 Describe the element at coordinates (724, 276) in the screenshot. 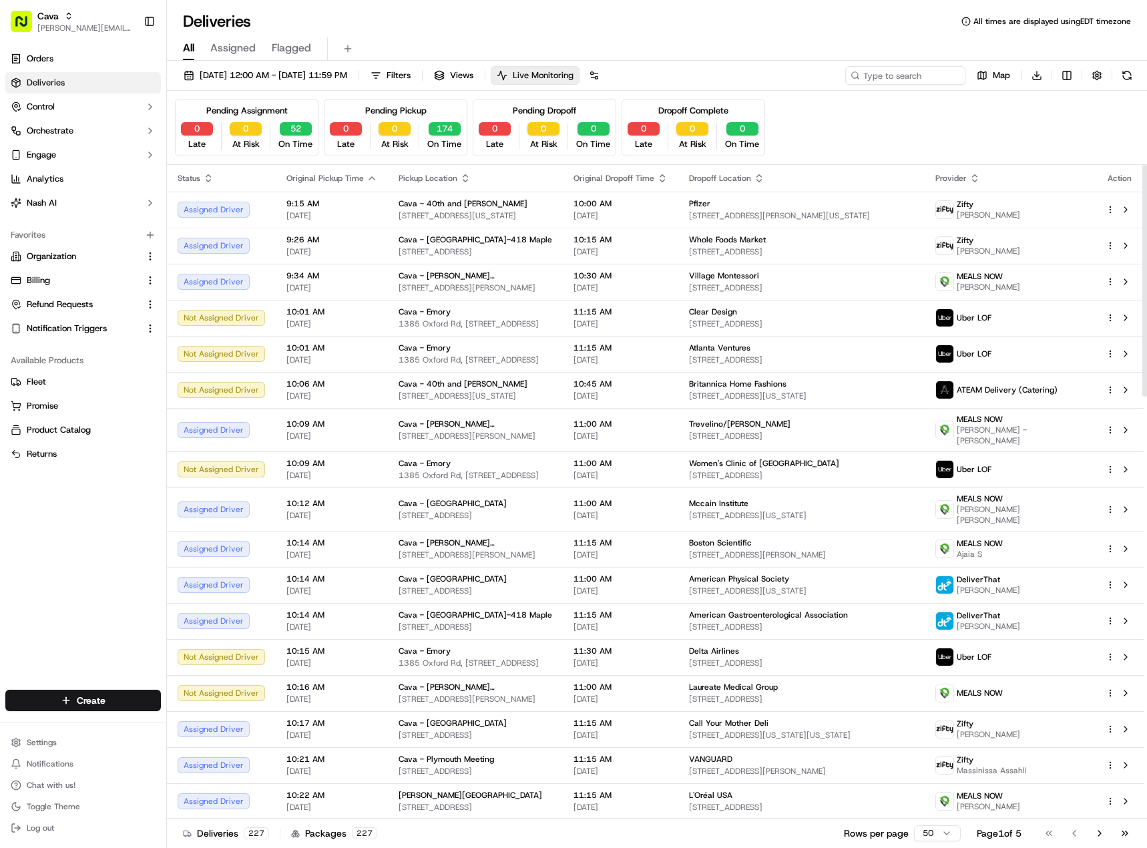

I see `span: Village Montessori` at that location.